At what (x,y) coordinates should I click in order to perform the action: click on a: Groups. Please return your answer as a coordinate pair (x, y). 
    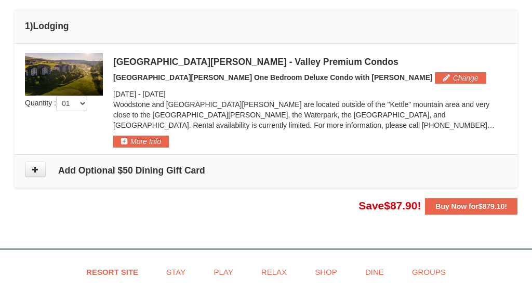
    Looking at the image, I should click on (429, 272).